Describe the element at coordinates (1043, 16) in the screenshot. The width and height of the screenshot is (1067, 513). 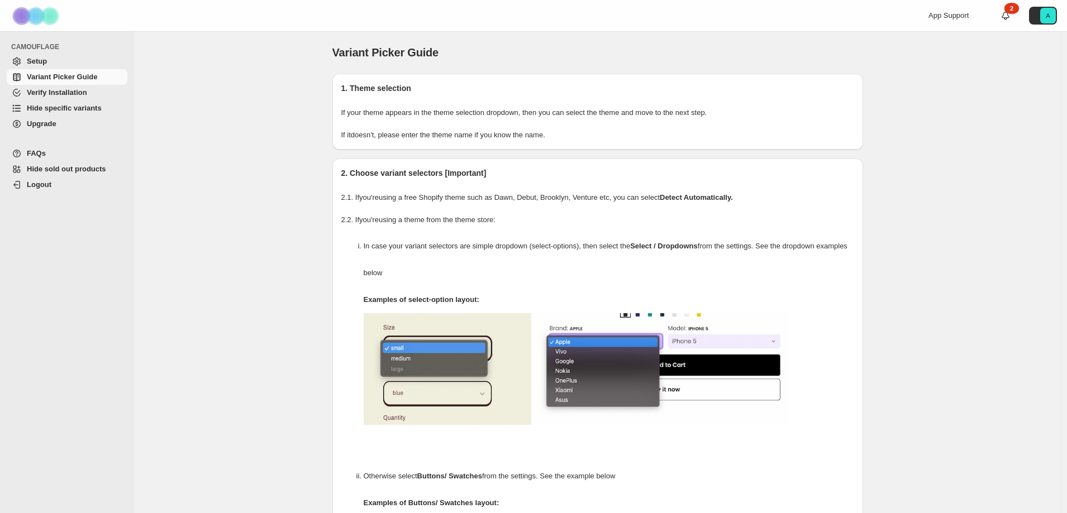
I see `button: Avatar with initials A` at that location.